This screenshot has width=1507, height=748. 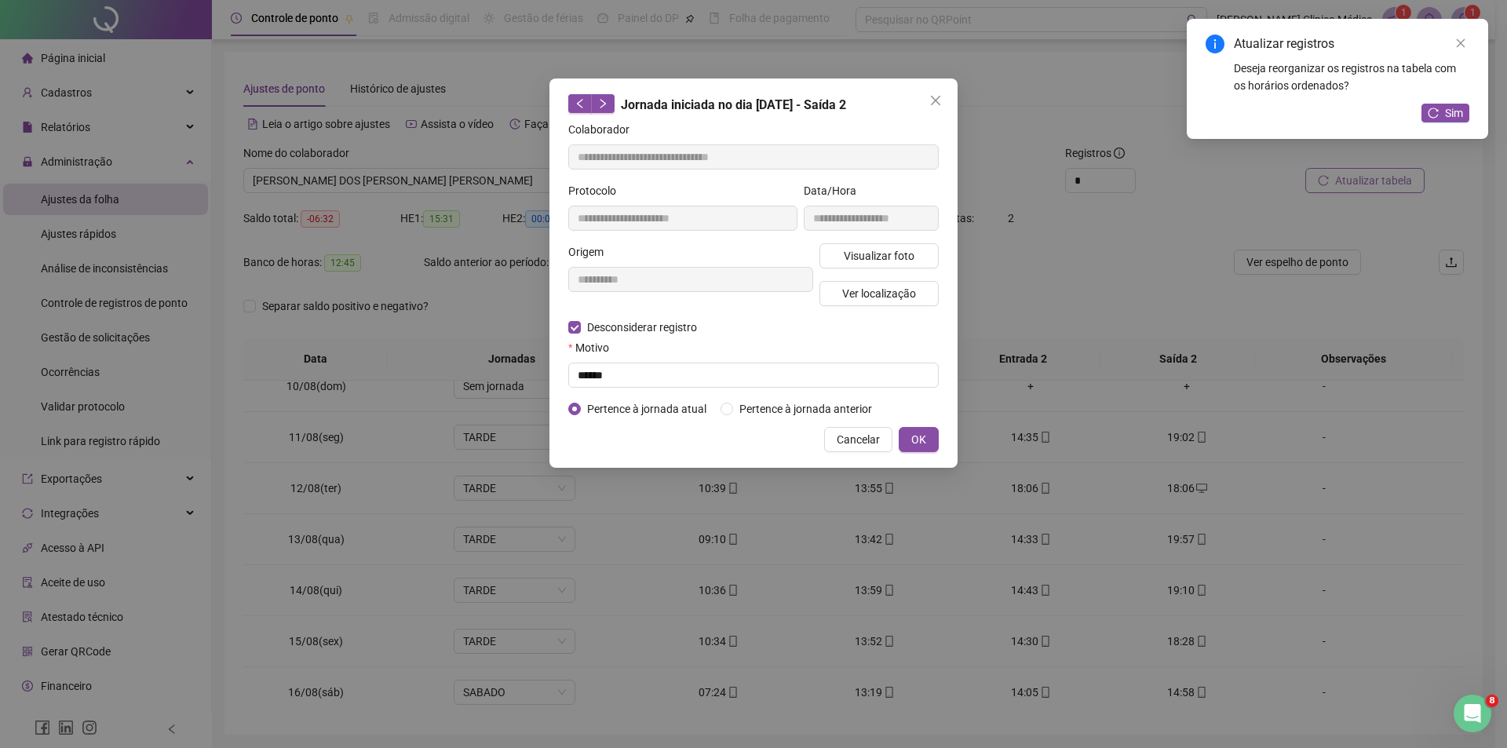 I want to click on button: left, so click(x=580, y=104).